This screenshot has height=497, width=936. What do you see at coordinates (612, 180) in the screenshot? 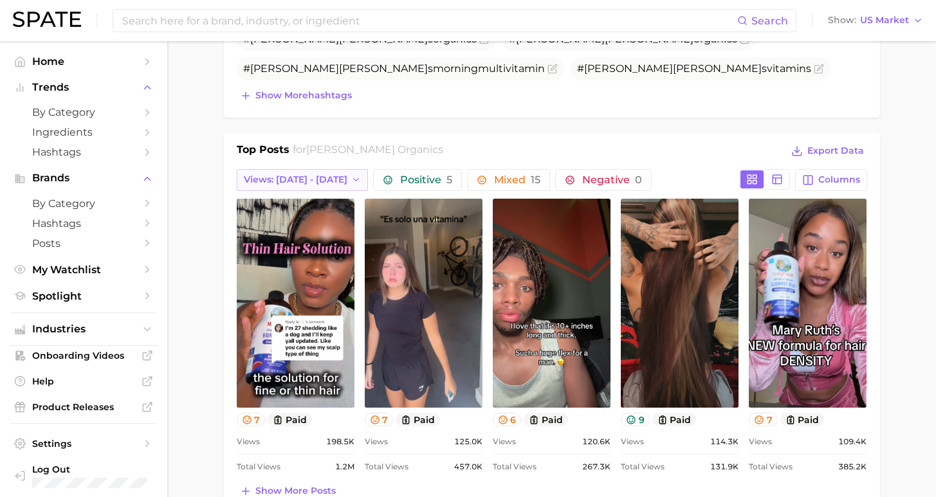
I see `span: Negative` at bounding box center [612, 180].